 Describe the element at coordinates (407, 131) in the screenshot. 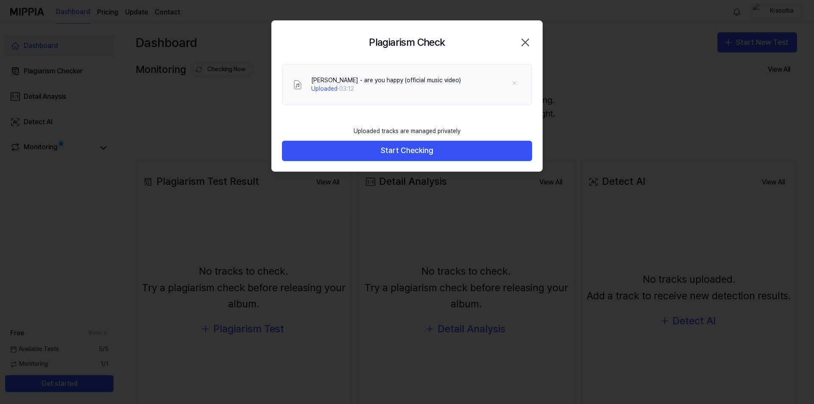

I see `div: Uploaded tracks are managed privately` at that location.